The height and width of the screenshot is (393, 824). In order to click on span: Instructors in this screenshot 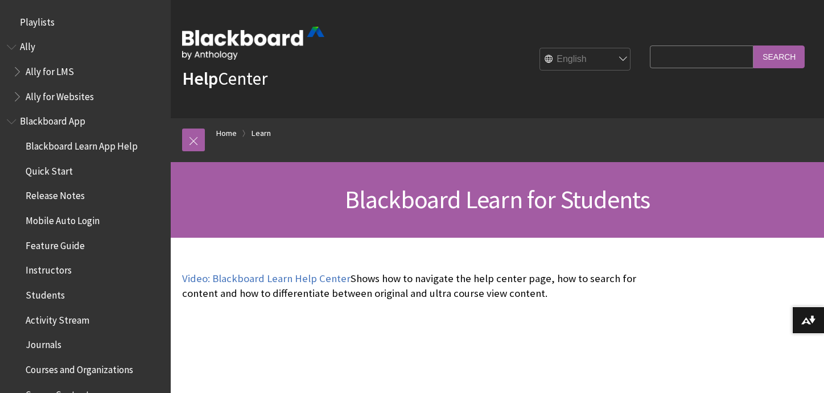, I will do `click(48, 269)`.